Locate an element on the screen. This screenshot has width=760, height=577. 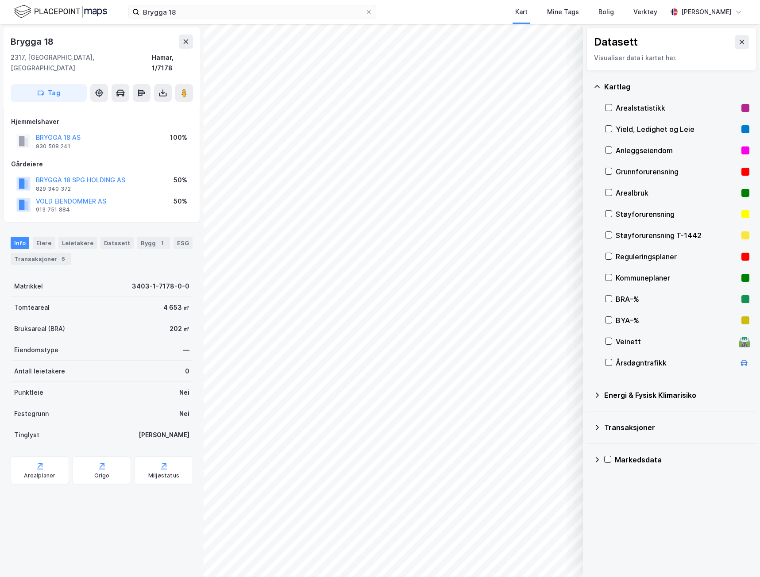
div: Hamar, 1/7178 is located at coordinates (172, 63).